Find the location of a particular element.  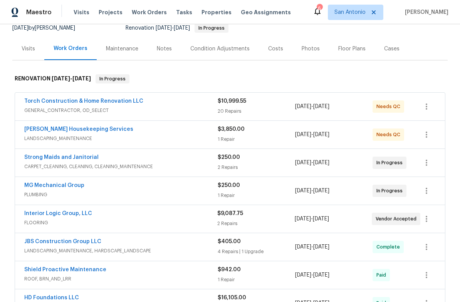

a: Torch Construction & Home Renovation LLC is located at coordinates (84, 101).